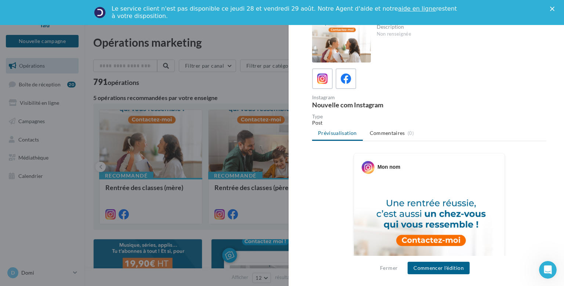 This screenshot has width=564, height=286. Describe the element at coordinates (285, 12) in the screenshot. I see `div: Le service client n'est pas disponible ce jeudi 28 et vendredi 29 août. Notre Agent d'aide et not...` at that location.